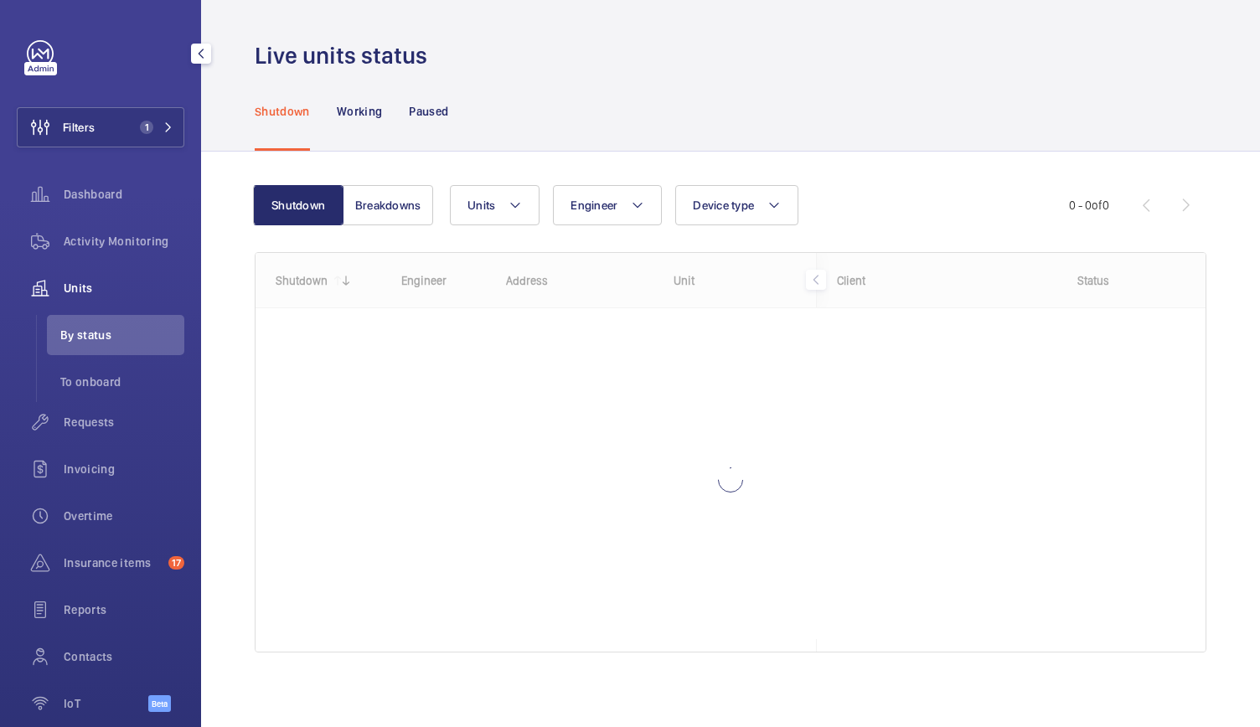  What do you see at coordinates (124, 516) in the screenshot?
I see `span: Overtime` at bounding box center [124, 516].